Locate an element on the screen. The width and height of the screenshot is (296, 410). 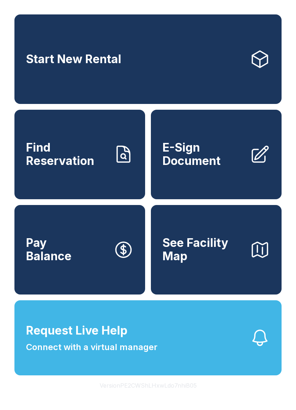
button: Request Live HelpConnect with a virtual manager is located at coordinates (148, 338).